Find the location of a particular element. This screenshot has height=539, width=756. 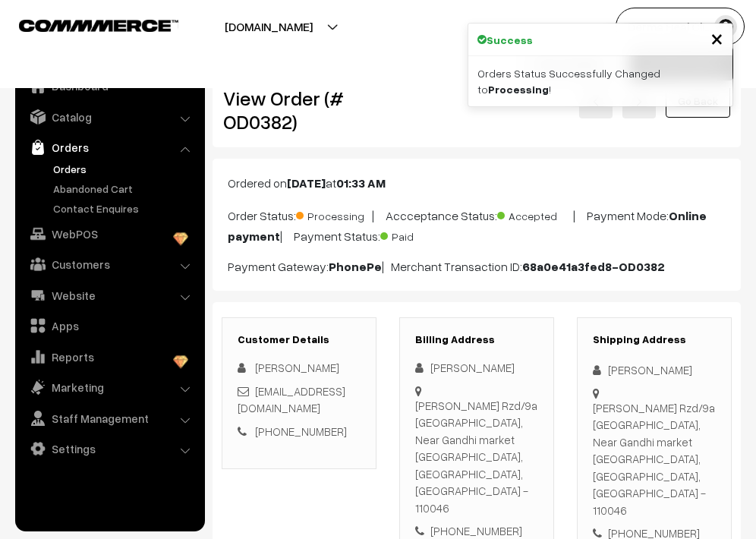

img: user is located at coordinates (726, 27).